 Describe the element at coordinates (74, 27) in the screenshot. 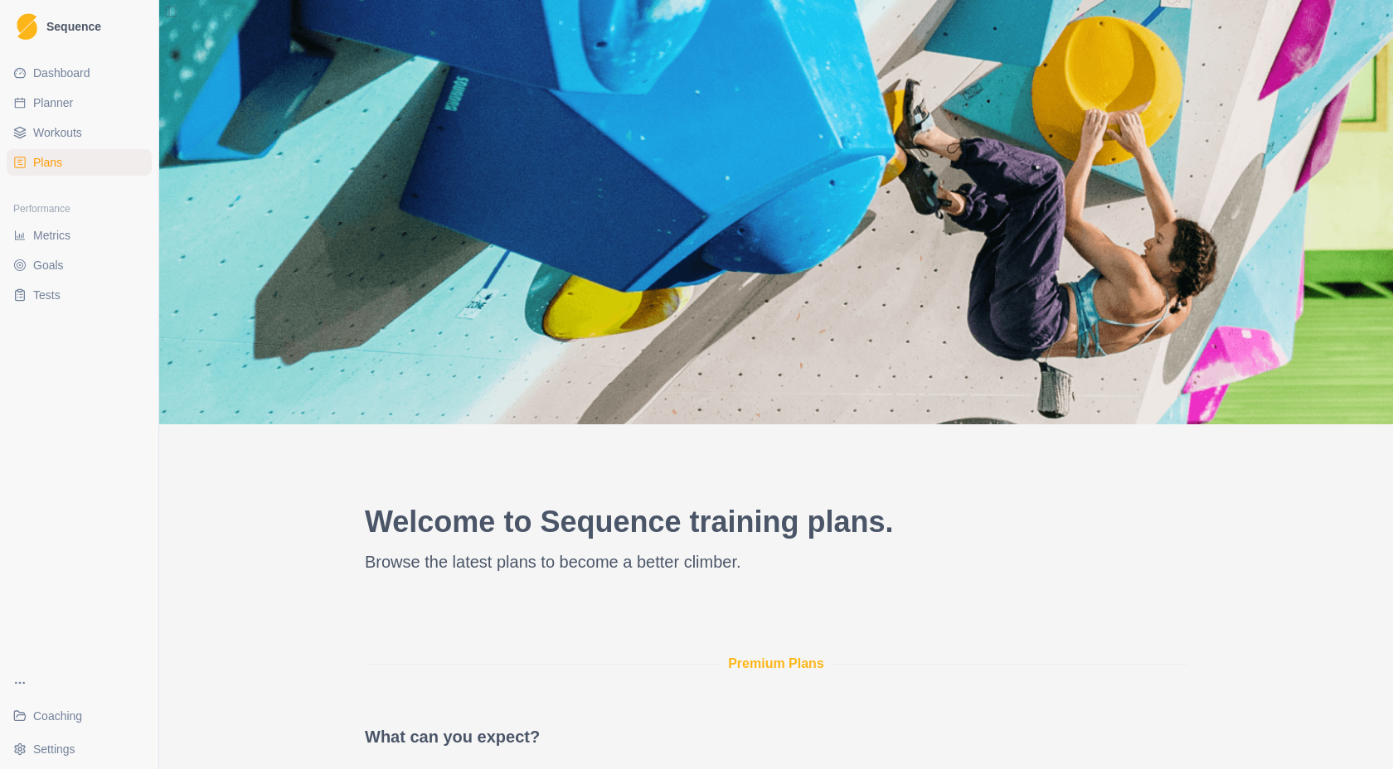

I see `span: Sequence` at that location.